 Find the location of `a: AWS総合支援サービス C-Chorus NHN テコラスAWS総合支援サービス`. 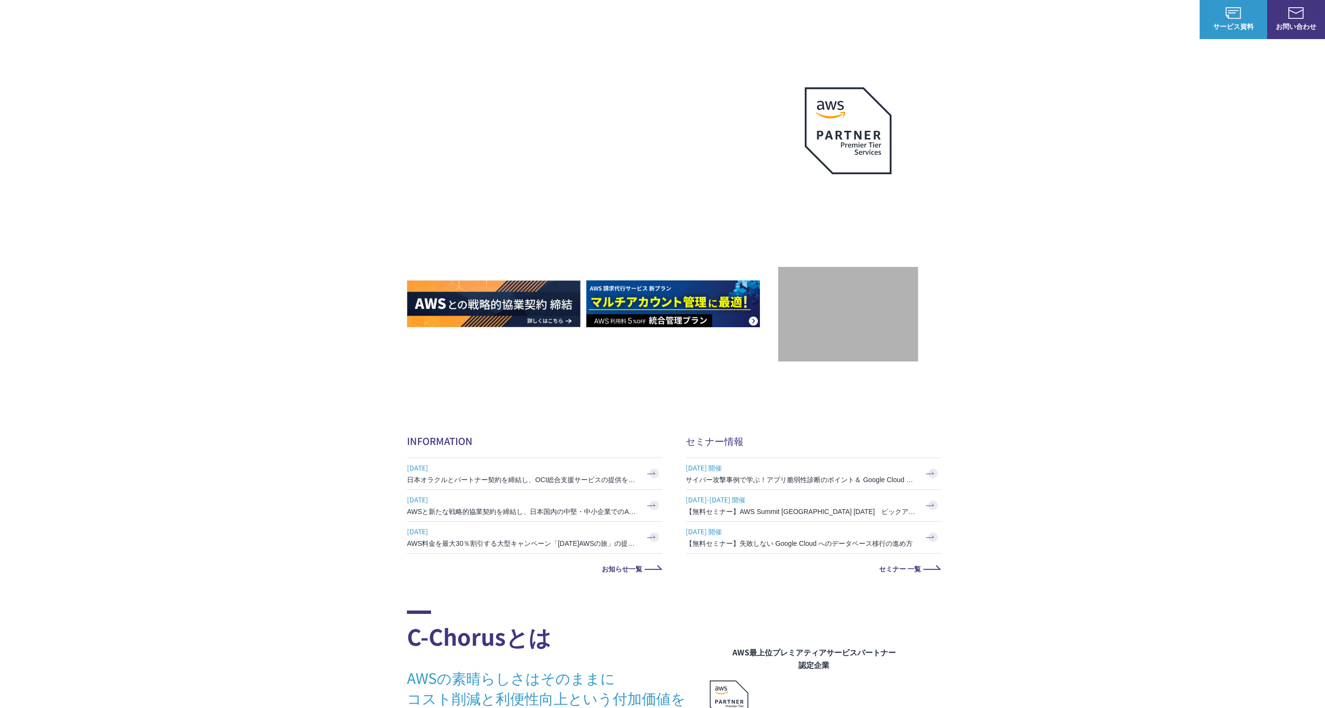

a: AWS総合支援サービス C-Chorus NHN テコラスAWS総合支援サービス is located at coordinates (97, 19).